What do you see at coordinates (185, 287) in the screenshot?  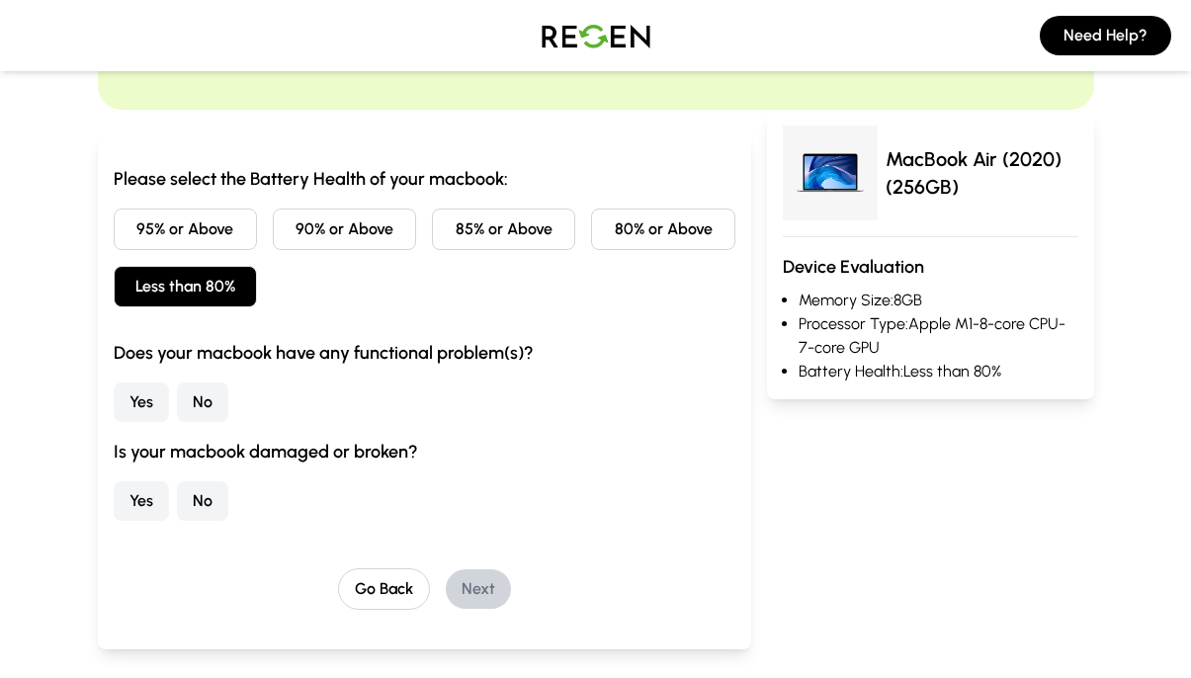 I see `button: Less than 80%` at bounding box center [185, 287].